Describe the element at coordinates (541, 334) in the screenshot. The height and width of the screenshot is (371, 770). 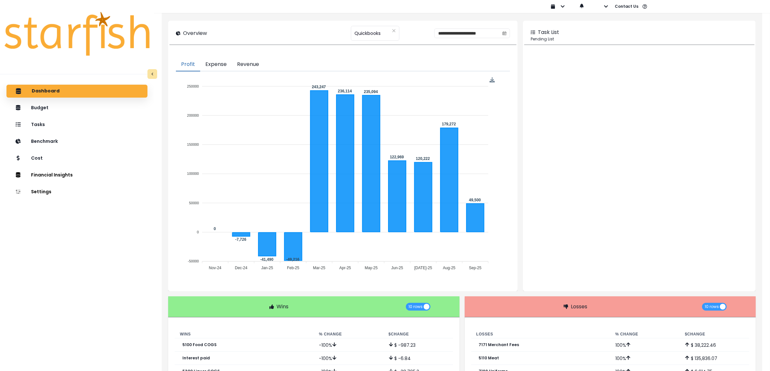
I see `th: Losses` at that location.